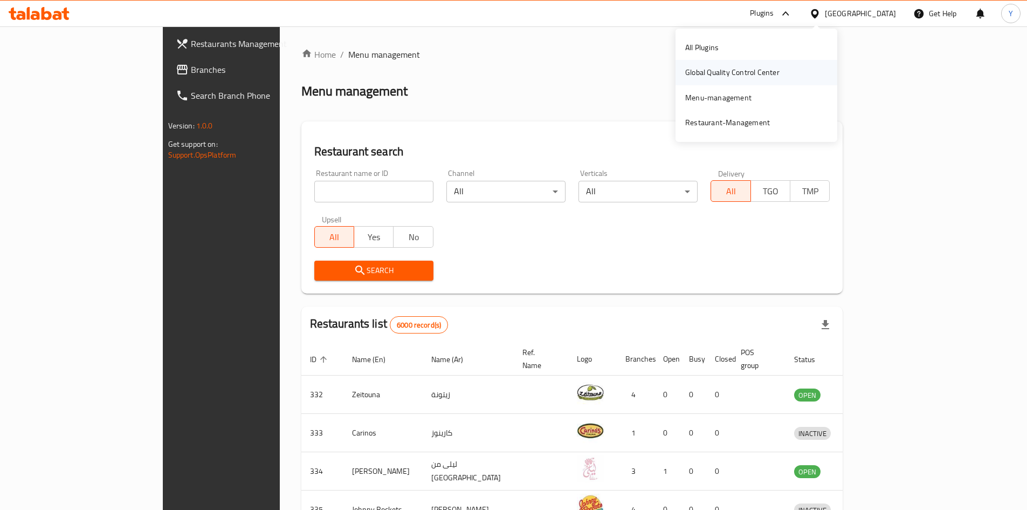  Describe the element at coordinates (539, 359) in the screenshot. I see `span: Ref. Name` at that location.